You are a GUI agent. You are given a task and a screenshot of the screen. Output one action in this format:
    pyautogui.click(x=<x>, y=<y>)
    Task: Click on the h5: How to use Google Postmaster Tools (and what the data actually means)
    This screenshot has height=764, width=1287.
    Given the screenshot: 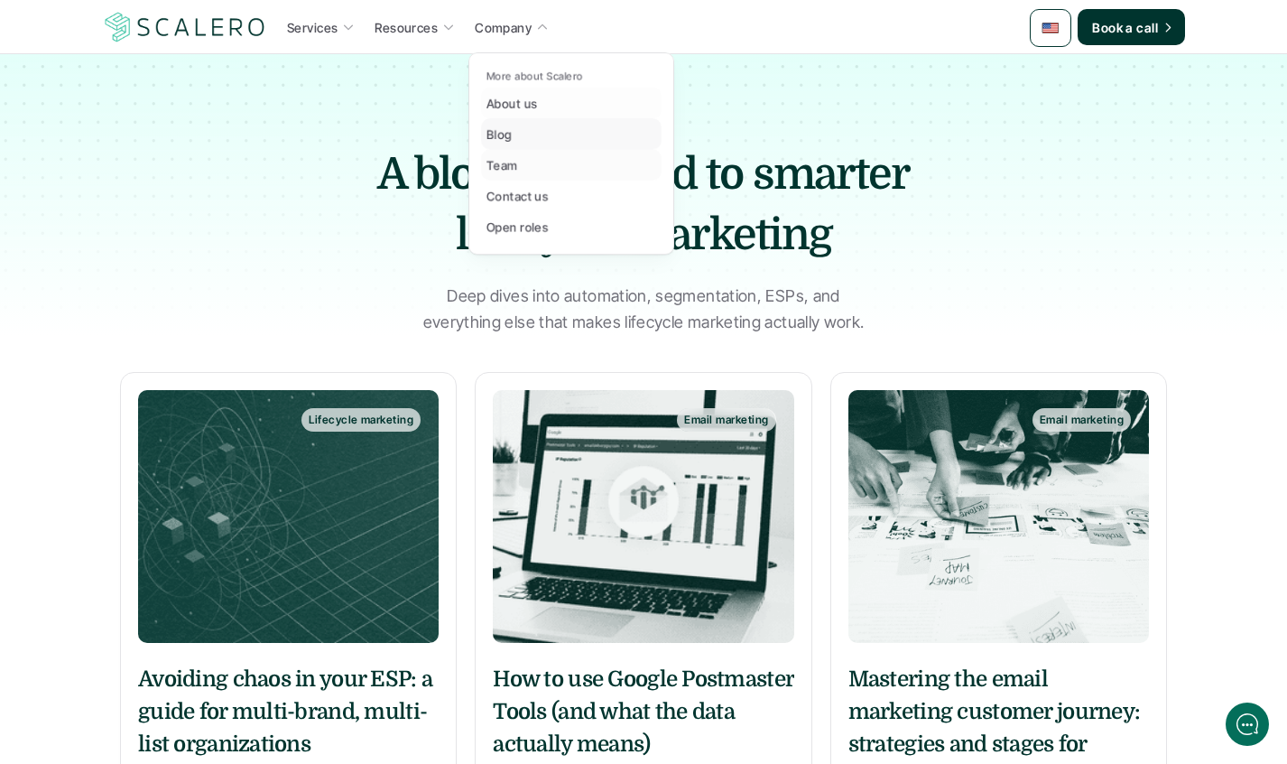 What is the action you would take?
    pyautogui.click(x=643, y=711)
    